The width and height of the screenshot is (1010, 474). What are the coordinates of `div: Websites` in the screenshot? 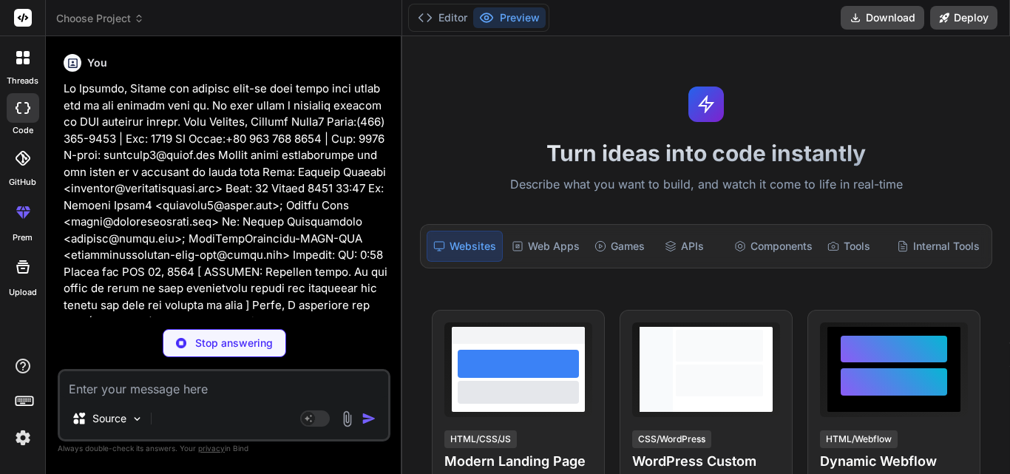 It's located at (465, 246).